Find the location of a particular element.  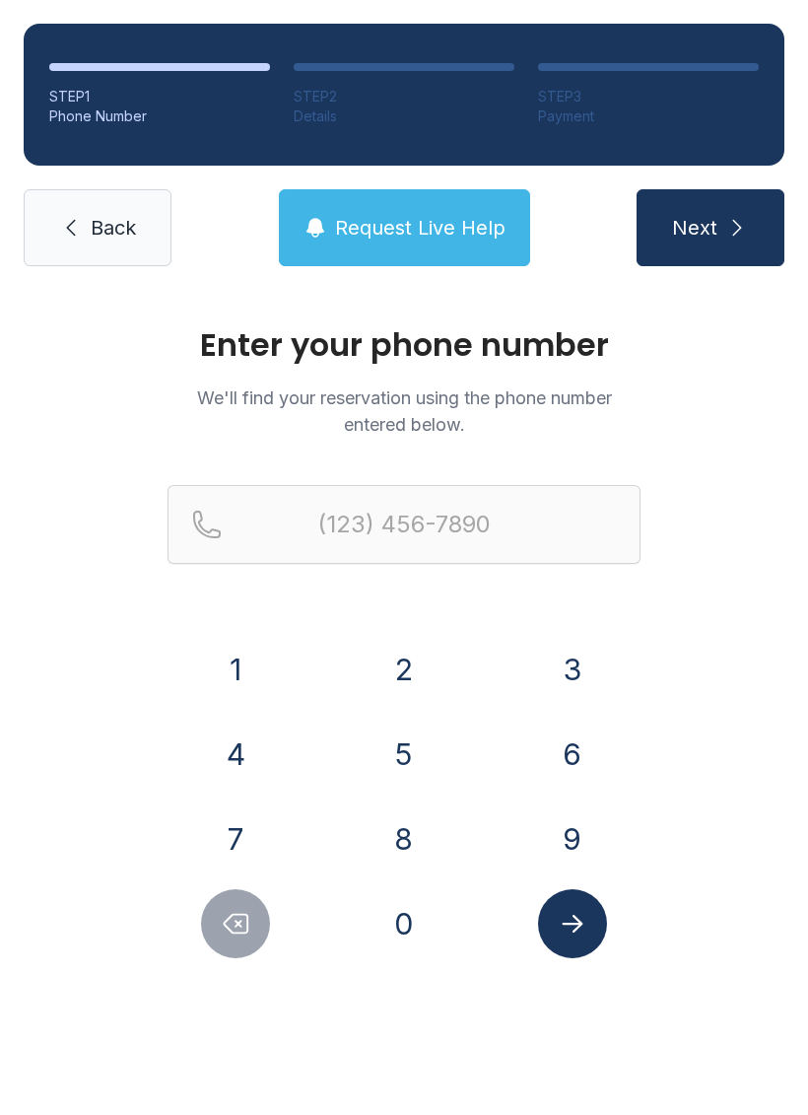

button: 1 is located at coordinates (236, 669).